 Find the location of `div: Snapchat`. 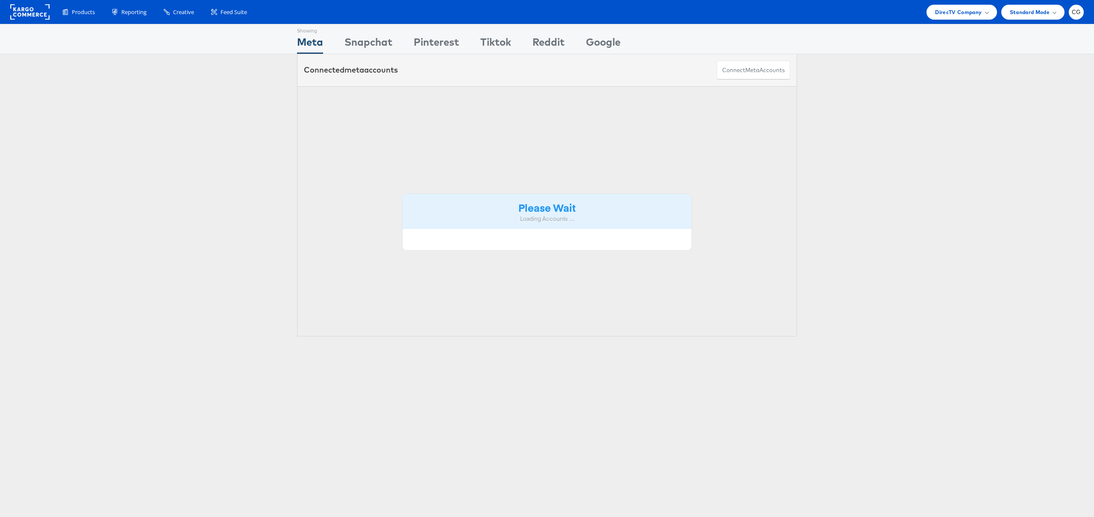

div: Snapchat is located at coordinates (368, 44).